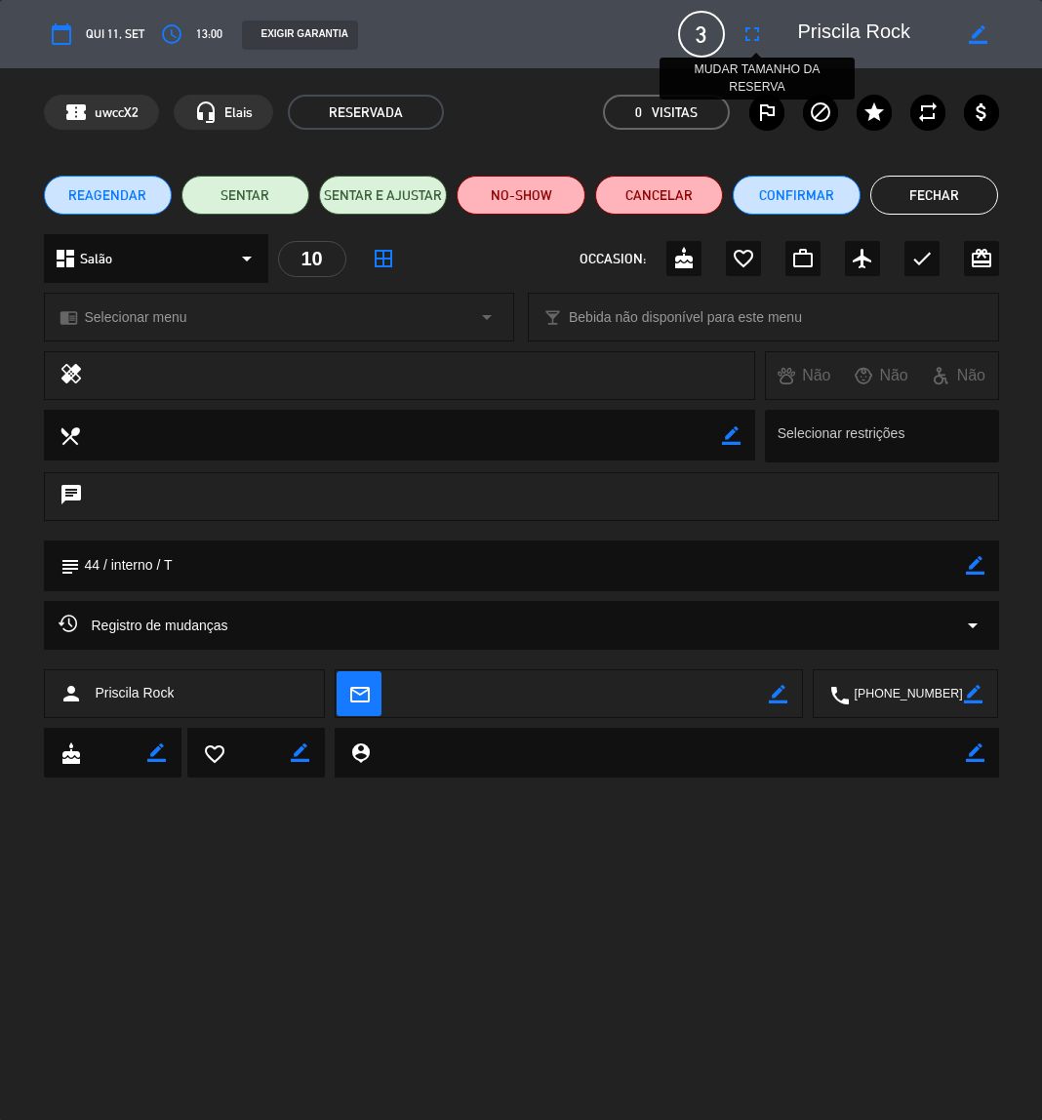  Describe the element at coordinates (613, 259) in the screenshot. I see `span: OCCASION:` at that location.